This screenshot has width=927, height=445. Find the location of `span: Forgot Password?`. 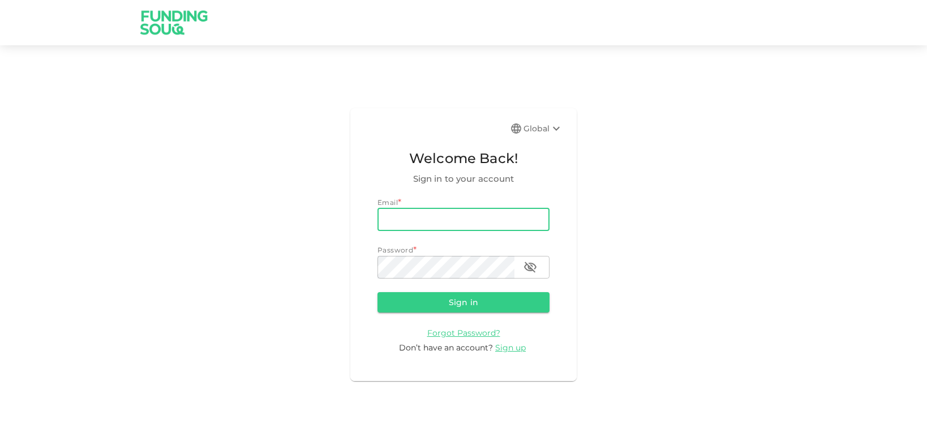

span: Forgot Password? is located at coordinates (463, 333).